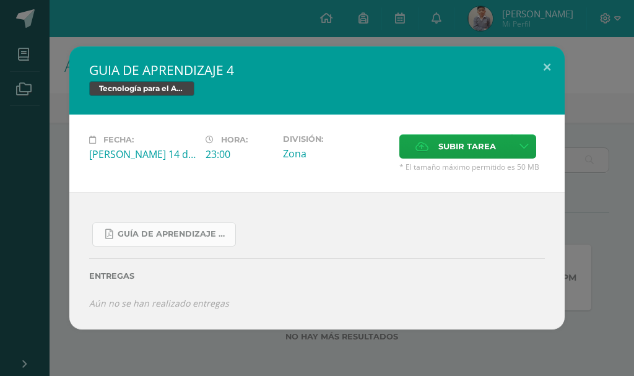 Image resolution: width=634 pixels, height=376 pixels. What do you see at coordinates (159, 303) in the screenshot?
I see `i: Aún no se han realizado entregas` at bounding box center [159, 303].